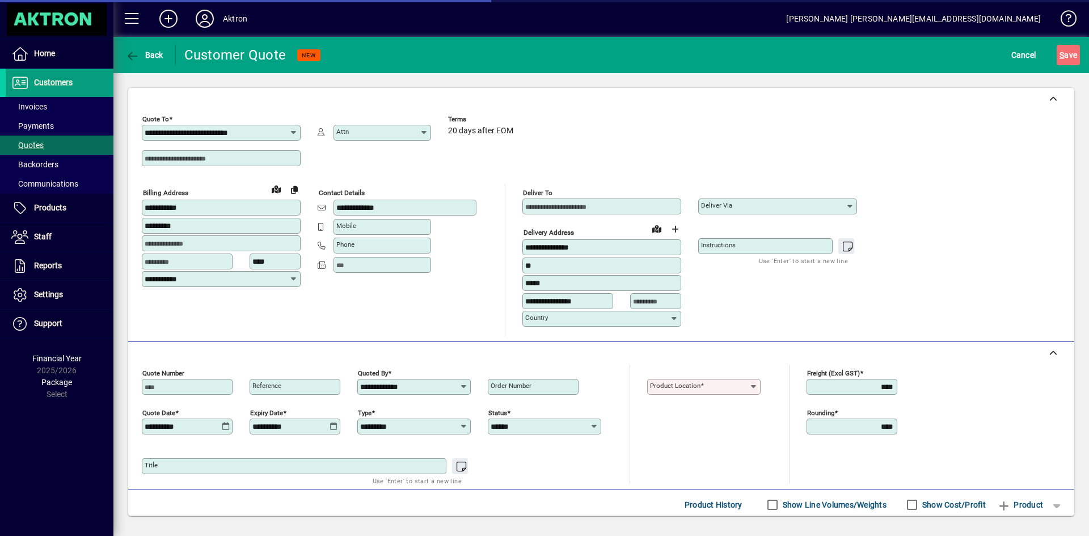  What do you see at coordinates (309, 55) in the screenshot?
I see `span: NEW` at bounding box center [309, 55].